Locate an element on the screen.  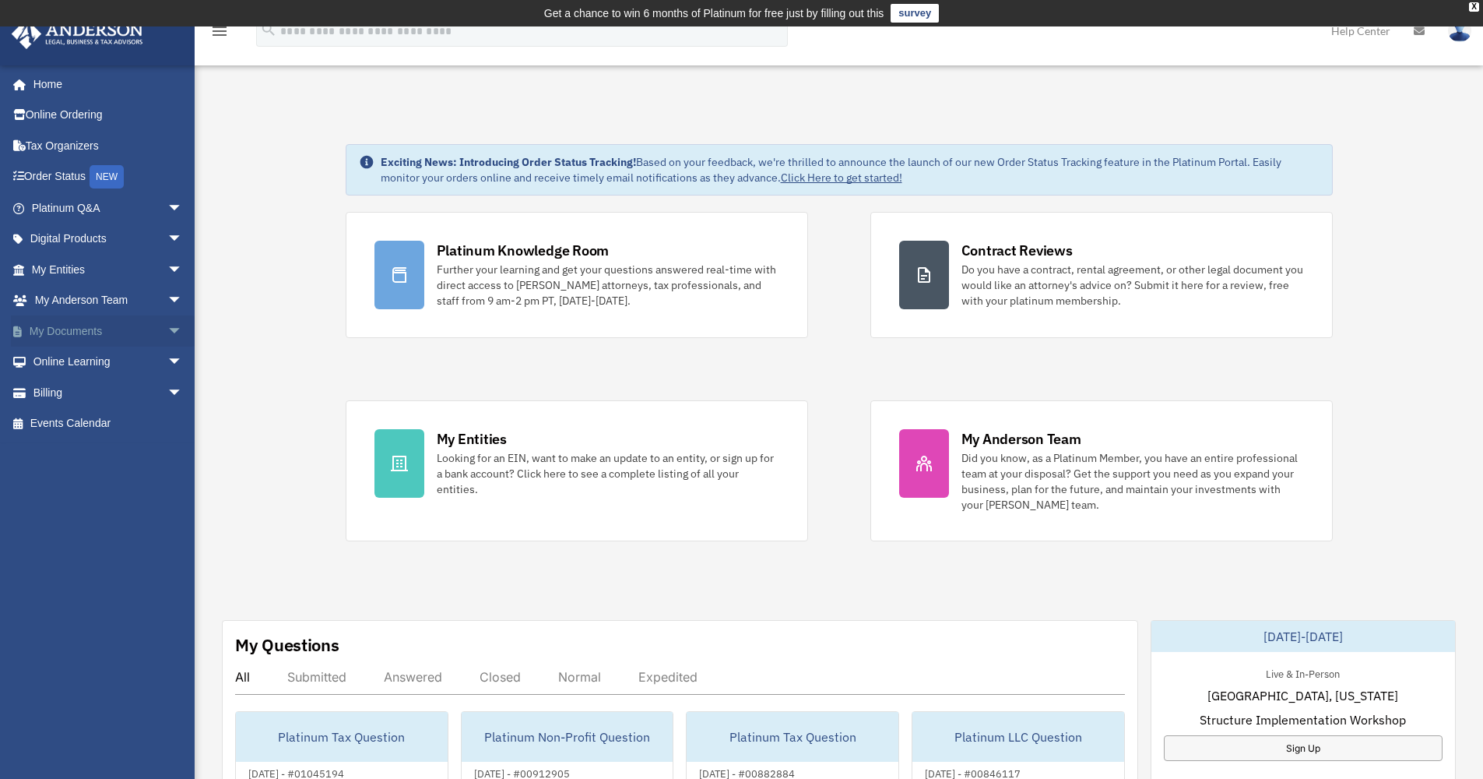
div: Get a chance to win 6 months of Platinum for free just by filling out this is located at coordinates (714, 13).